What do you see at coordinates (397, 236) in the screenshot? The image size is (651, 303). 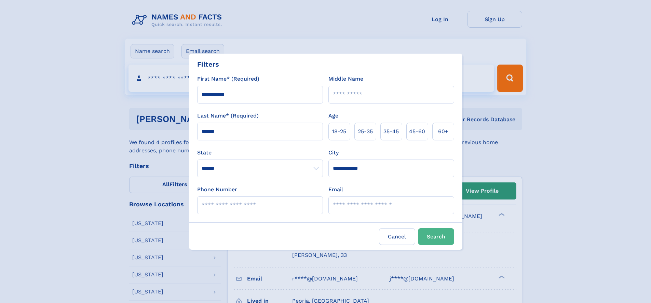 I see `label: Cancel` at bounding box center [397, 236].